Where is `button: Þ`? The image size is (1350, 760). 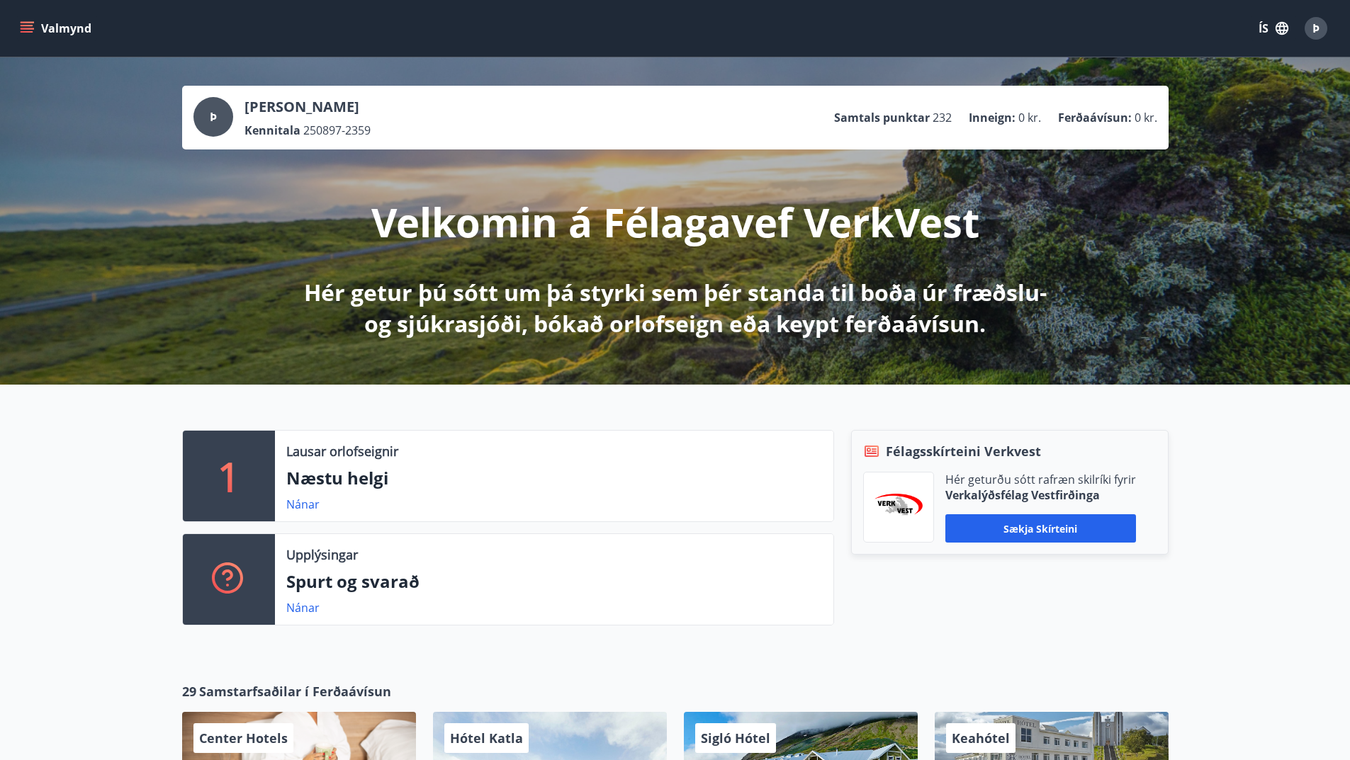 button: Þ is located at coordinates (1316, 28).